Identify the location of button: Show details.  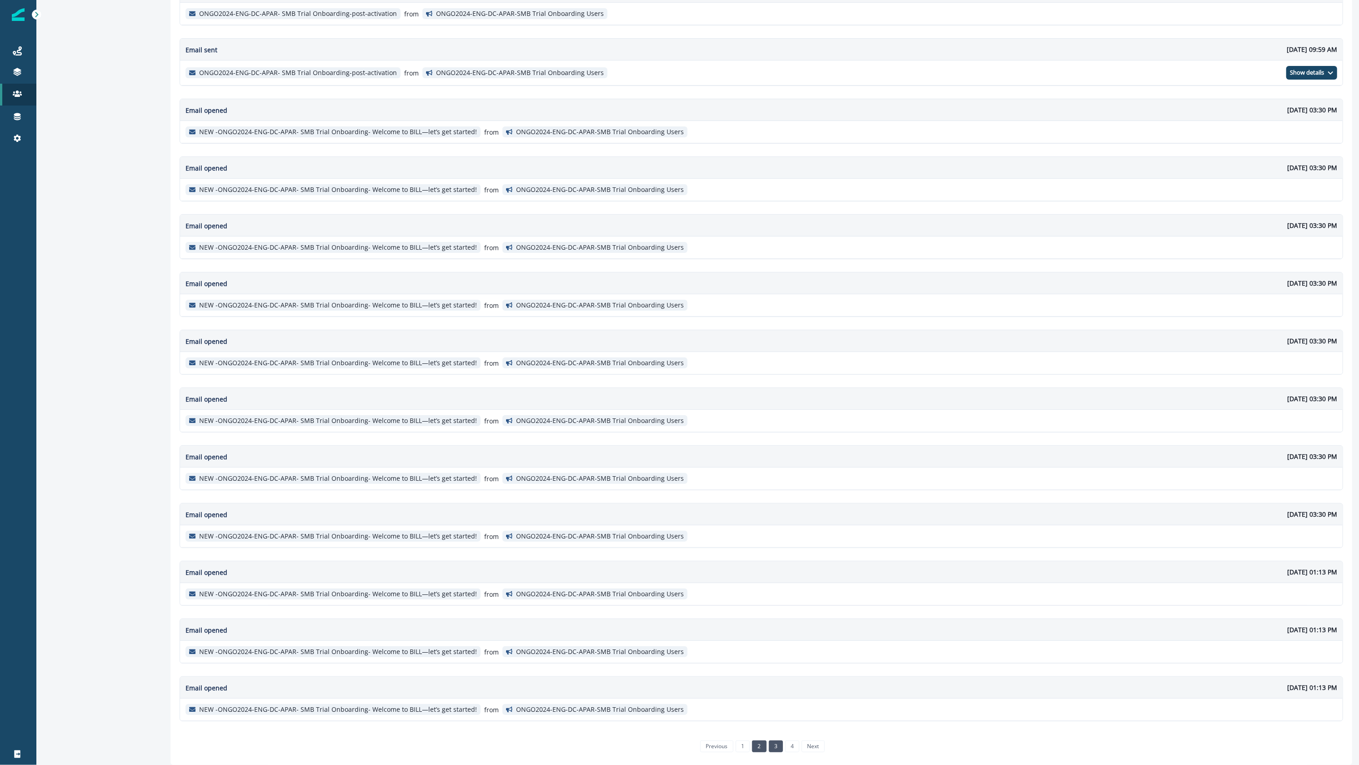
(1311, 73).